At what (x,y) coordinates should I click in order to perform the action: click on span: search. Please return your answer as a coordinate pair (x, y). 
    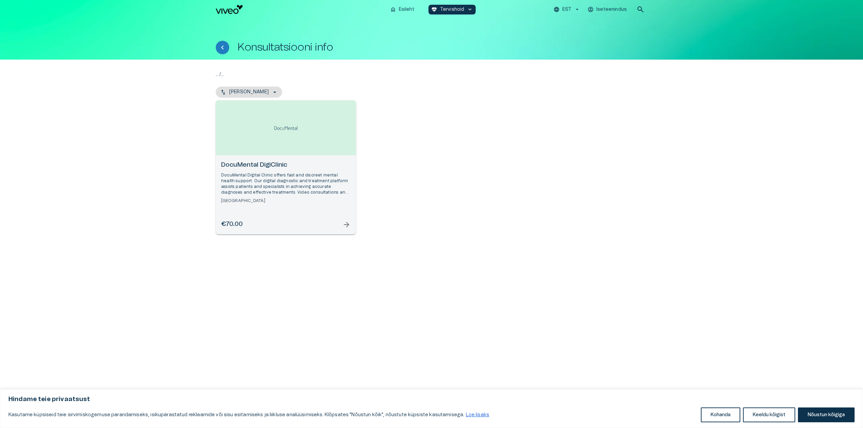
    Looking at the image, I should click on (640, 9).